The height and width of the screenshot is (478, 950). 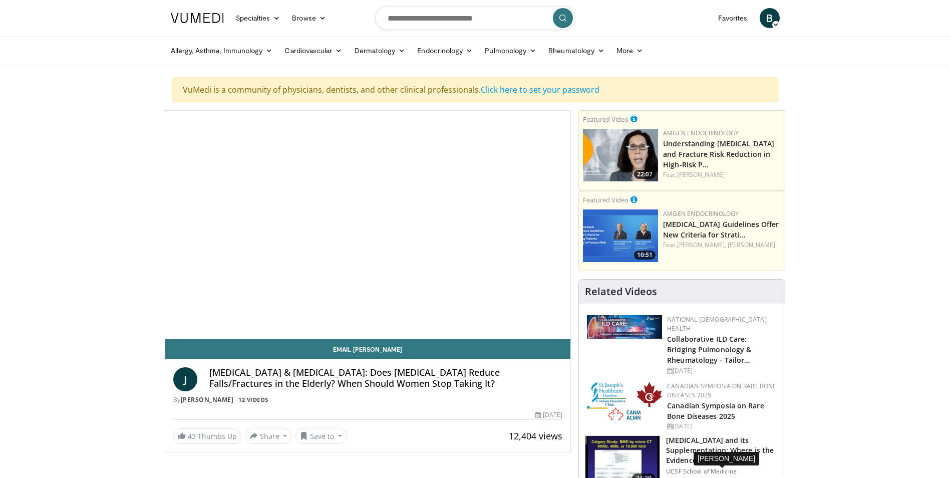 What do you see at coordinates (192, 436) in the screenshot?
I see `span: 43` at bounding box center [192, 436].